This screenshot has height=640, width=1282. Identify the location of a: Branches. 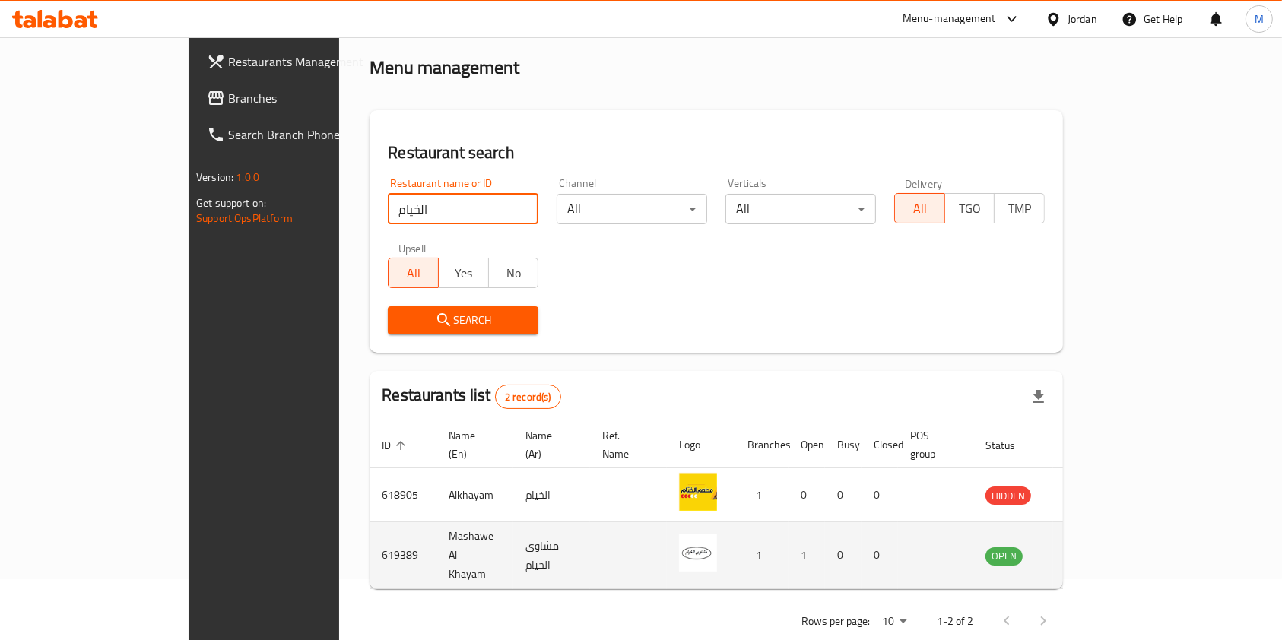
(299, 98).